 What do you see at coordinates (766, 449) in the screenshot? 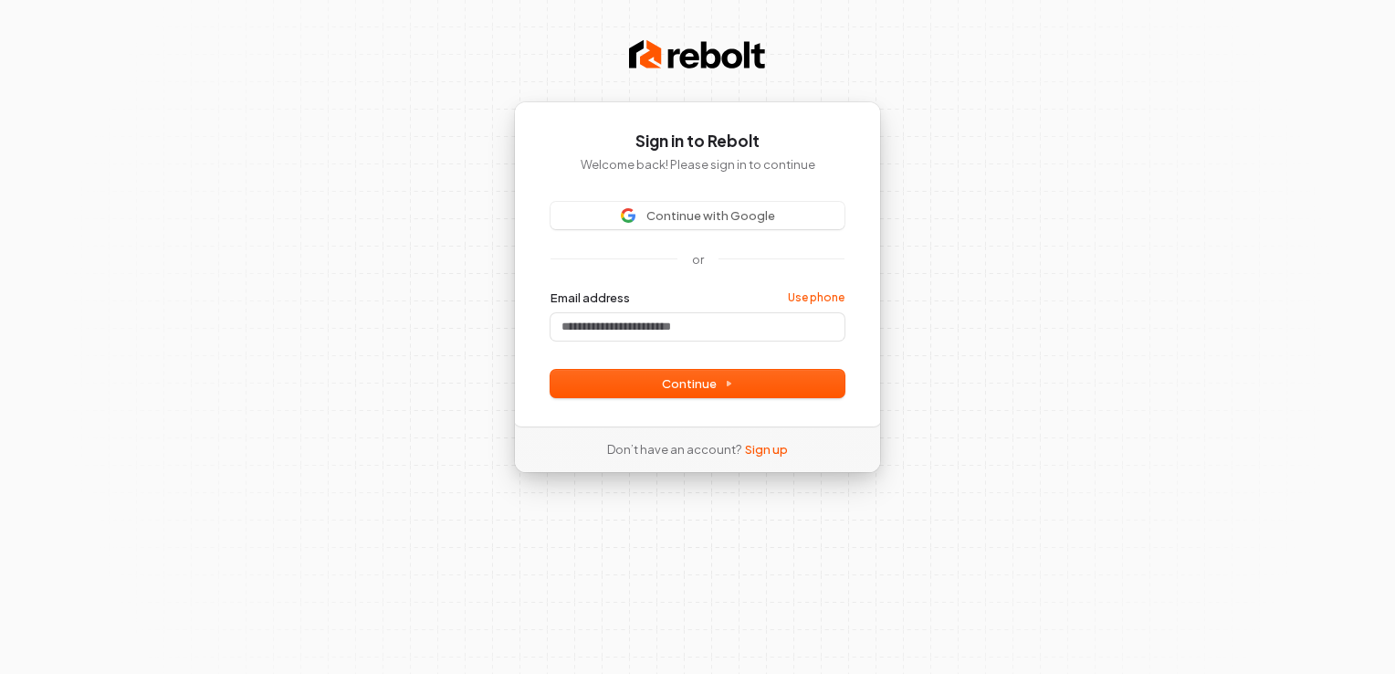
I see `a: Sign up` at bounding box center [766, 449].